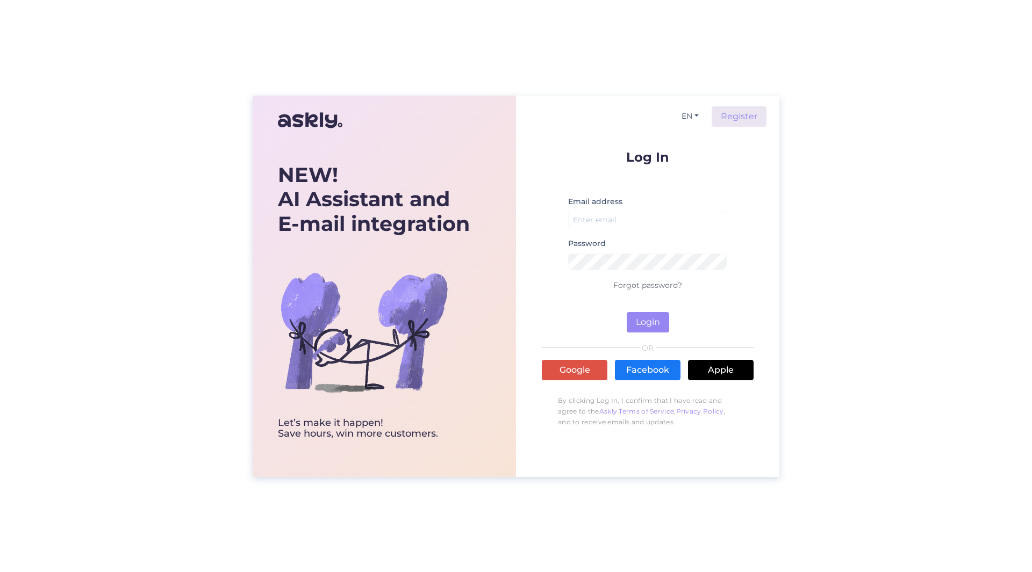 The width and height of the screenshot is (1032, 572). Describe the element at coordinates (648, 412) in the screenshot. I see `p: By clicking Log In, I confirm that I have read and agree to the , , and to receive emails and upd...` at that location.